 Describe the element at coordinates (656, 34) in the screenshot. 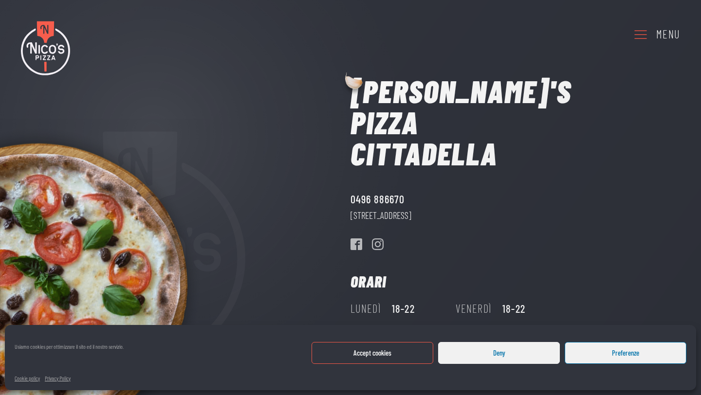

I see `a: Menu` at that location.